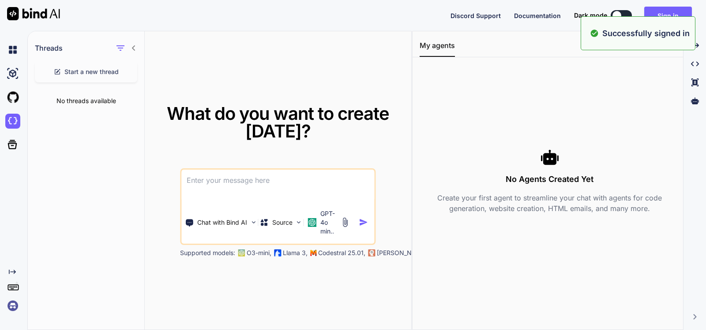  I want to click on button: My agents, so click(437, 49).